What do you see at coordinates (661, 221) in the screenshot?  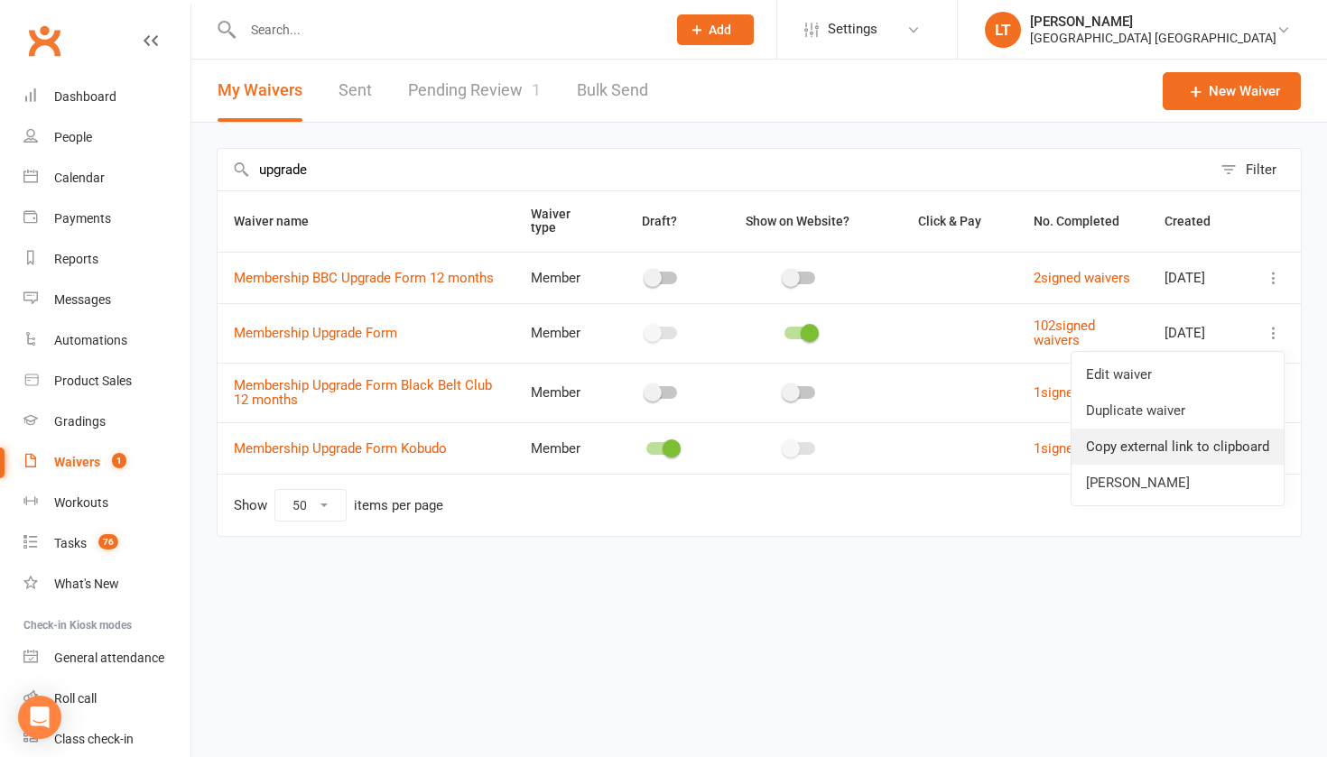 I see `button: Draft?` at bounding box center [661, 221].